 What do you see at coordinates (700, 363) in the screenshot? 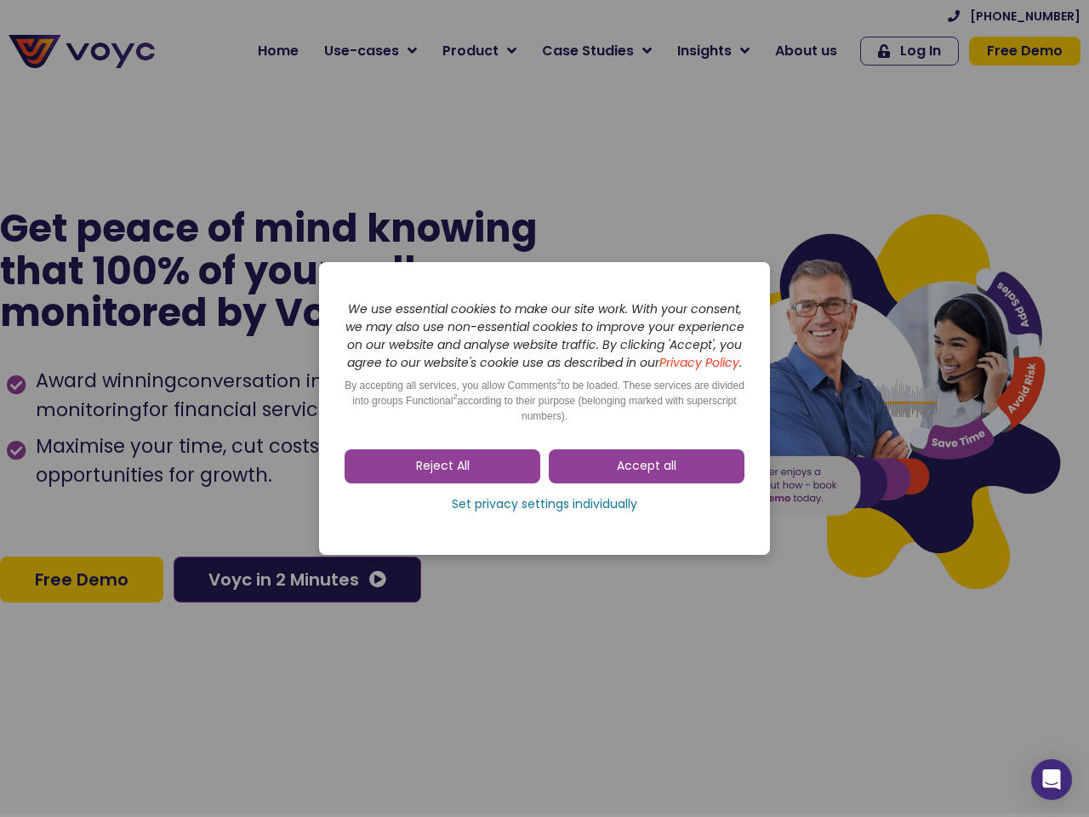
I see `a: Privacy Policy` at bounding box center [700, 363].